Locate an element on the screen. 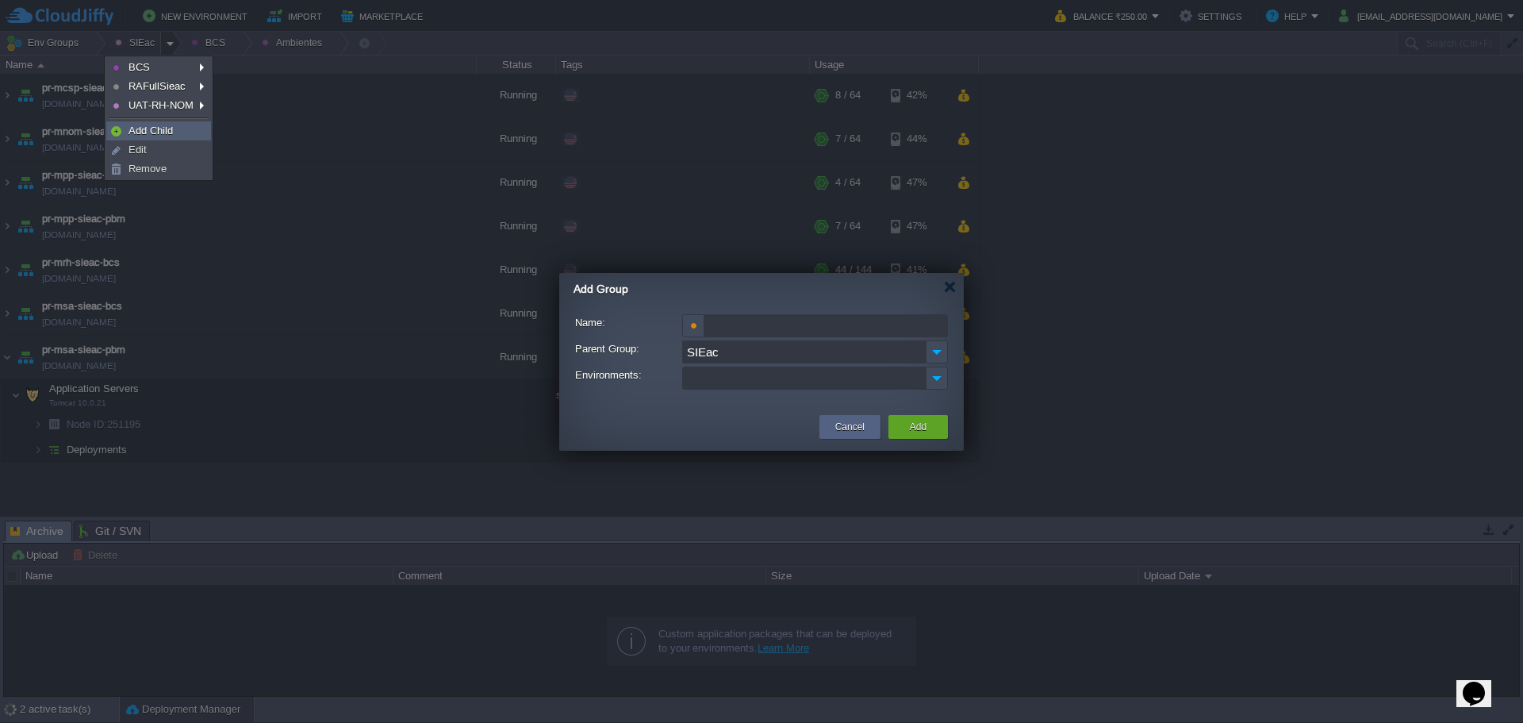  a: Edit is located at coordinates (159, 150).